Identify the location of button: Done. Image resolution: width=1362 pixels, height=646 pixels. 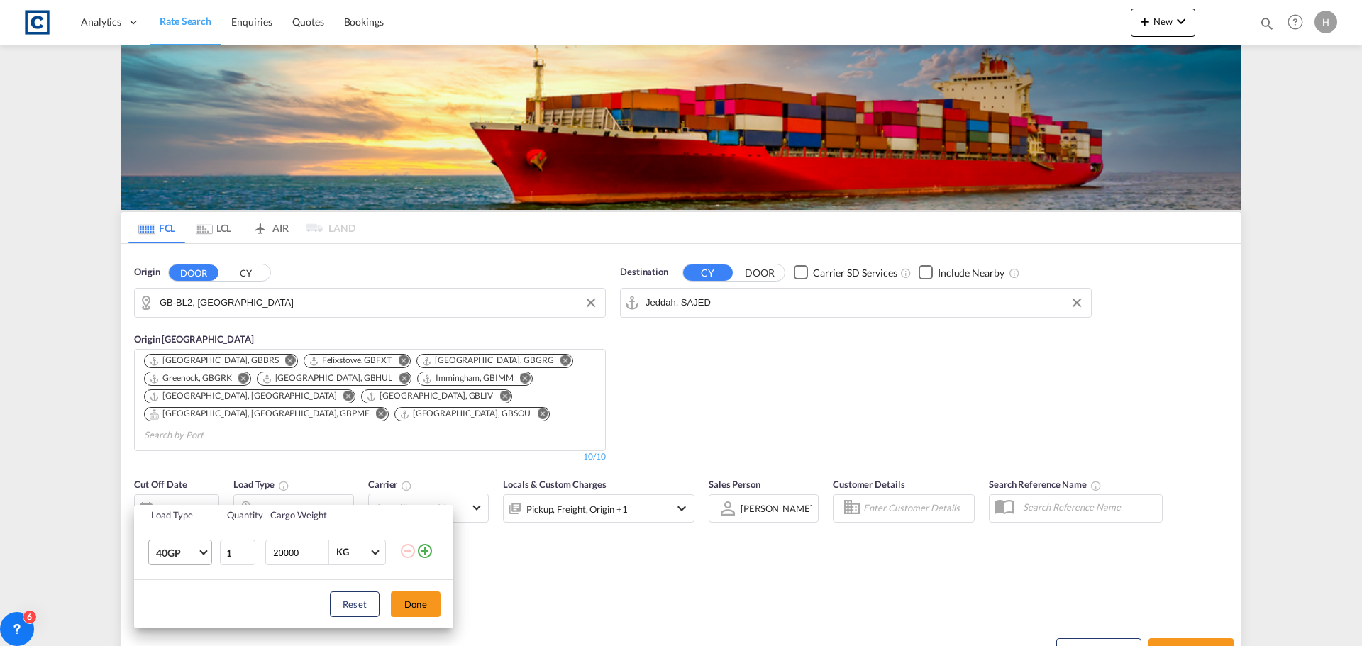
(416, 604).